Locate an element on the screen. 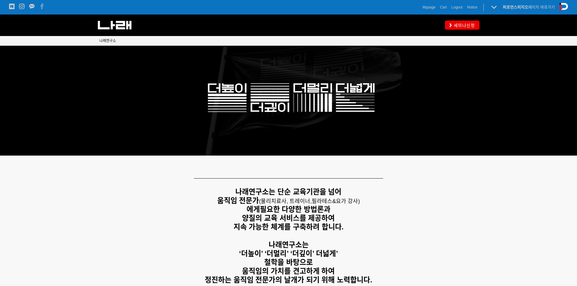  strong: ‘더높이’ ‘더멀리’ ‘더깊이’ 더넓게’ is located at coordinates (288, 253).